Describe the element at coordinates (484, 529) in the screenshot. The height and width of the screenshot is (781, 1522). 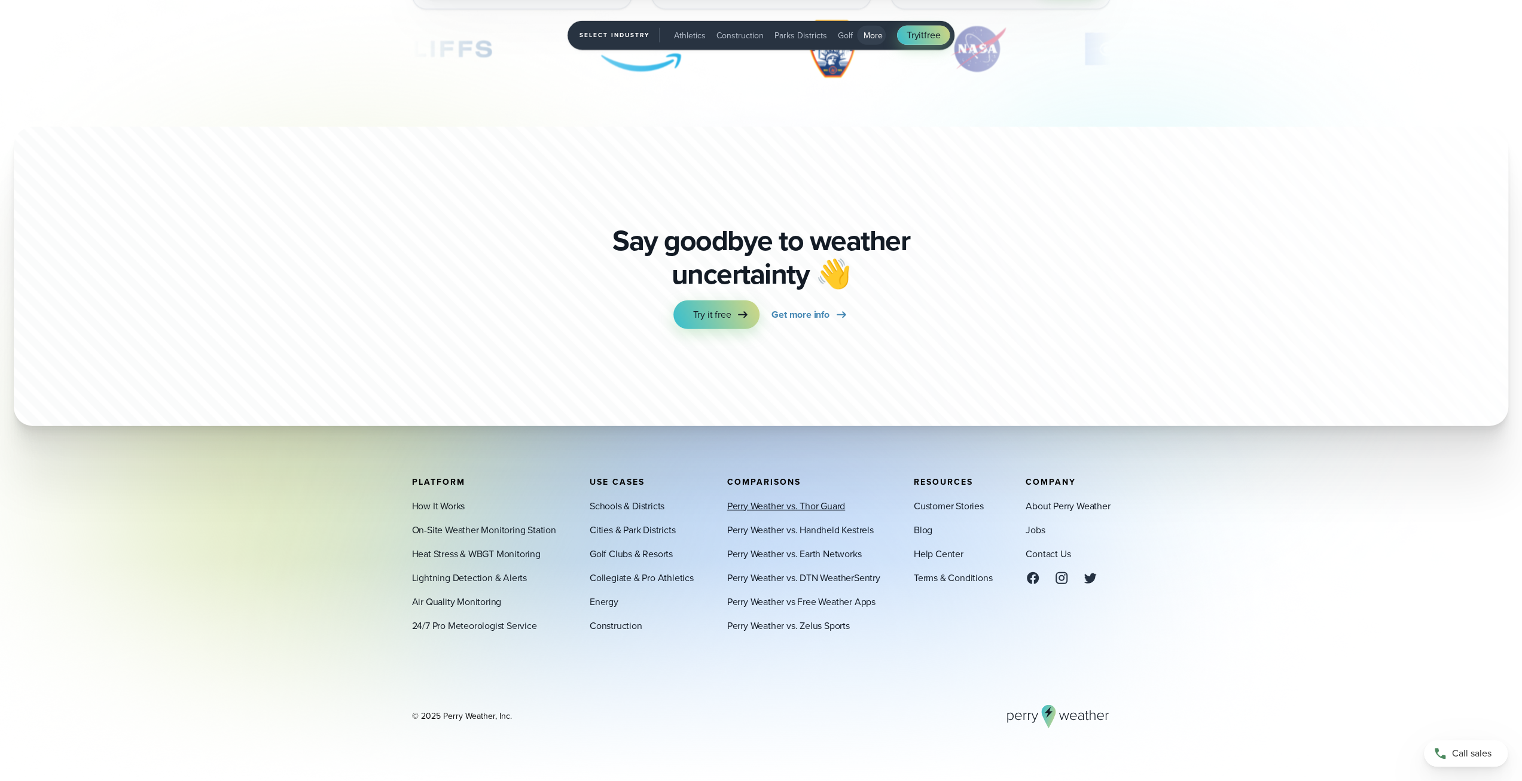
I see `a: On-Site Weather Monitoring Station` at that location.